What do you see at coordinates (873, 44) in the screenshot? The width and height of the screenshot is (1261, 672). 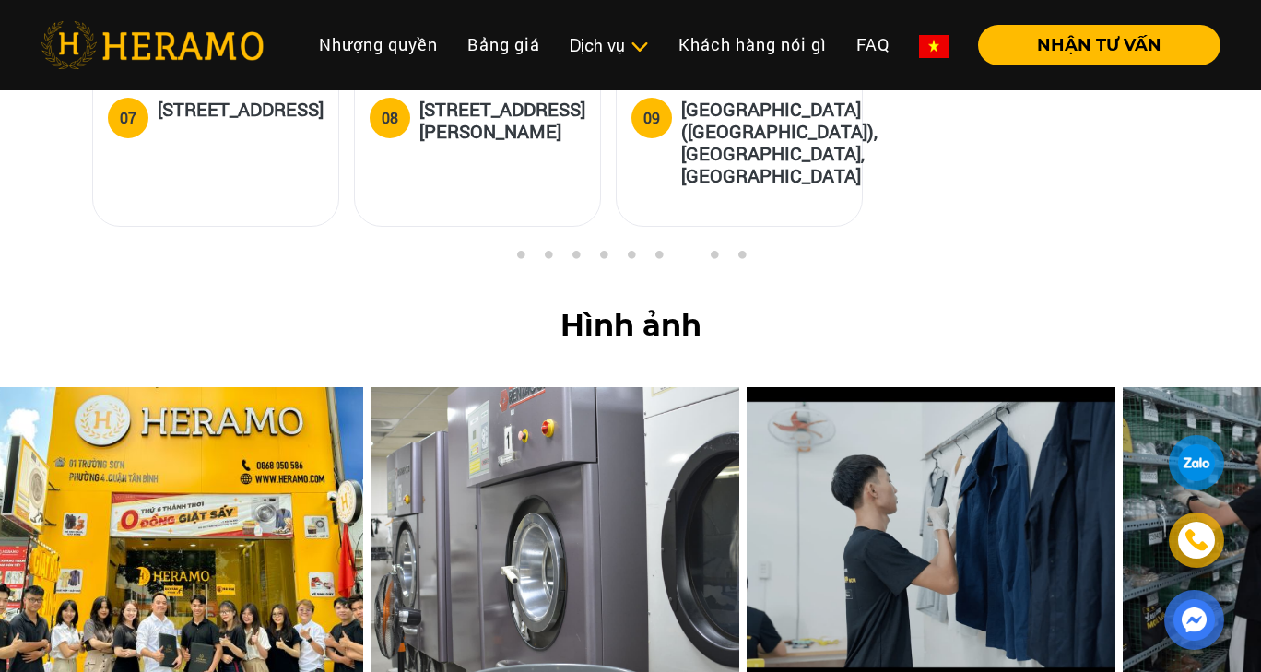 I see `a: FAQ` at bounding box center [873, 44].